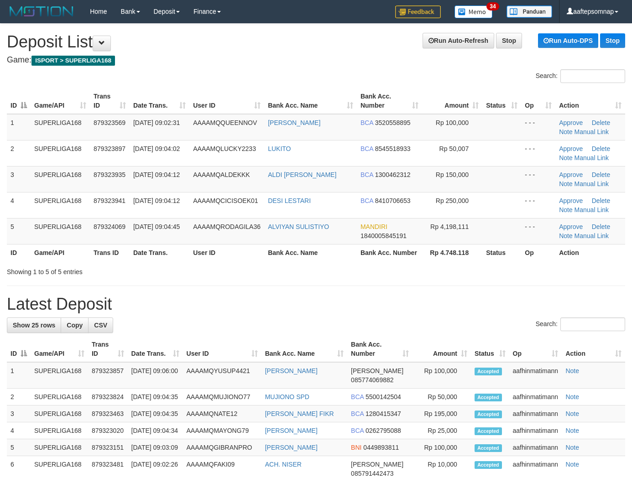 The image size is (632, 478). I want to click on td: Rp 25,000, so click(442, 431).